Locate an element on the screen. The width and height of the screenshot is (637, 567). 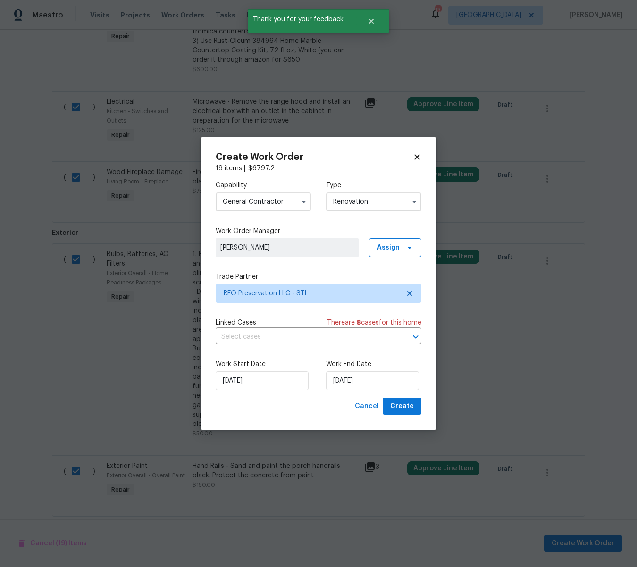
span: Thank you for your feedback! is located at coordinates (302, 19).